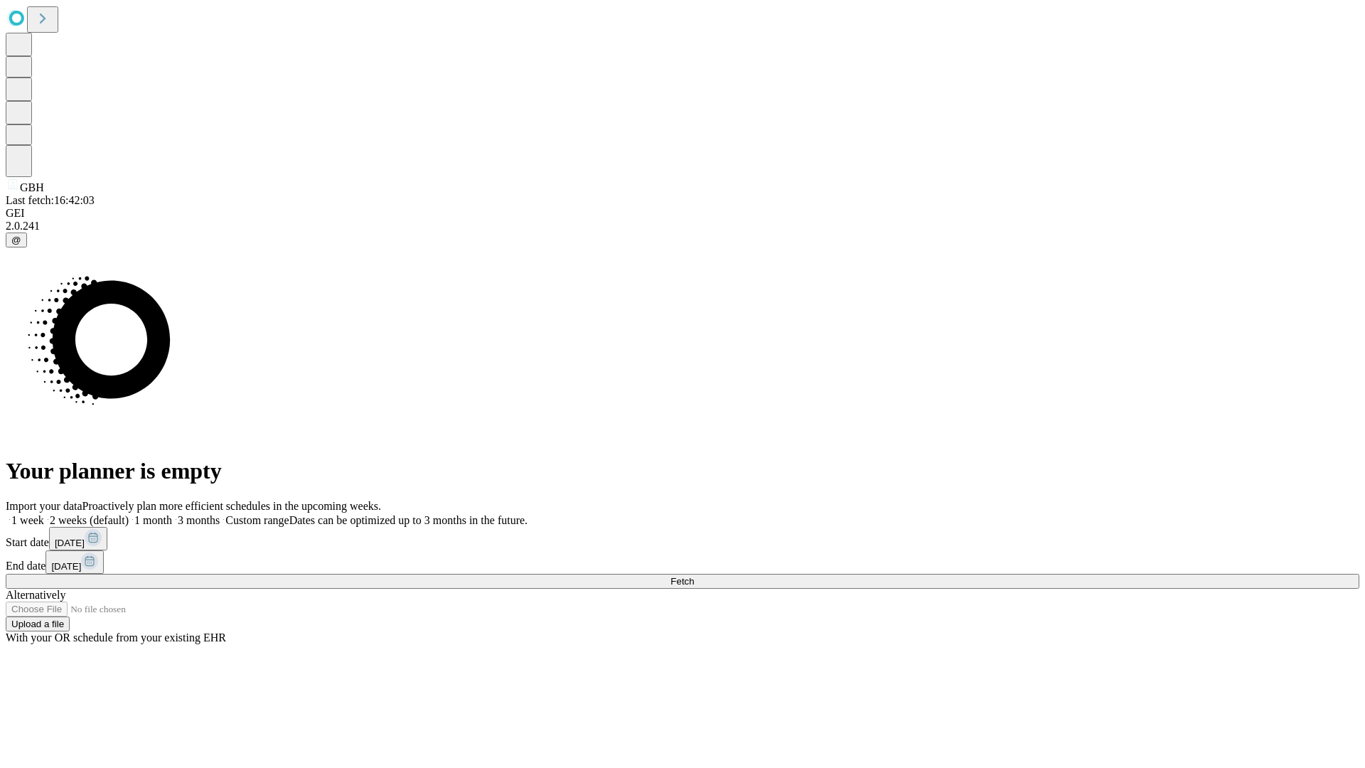  I want to click on h1: Your planner is empty, so click(683, 471).